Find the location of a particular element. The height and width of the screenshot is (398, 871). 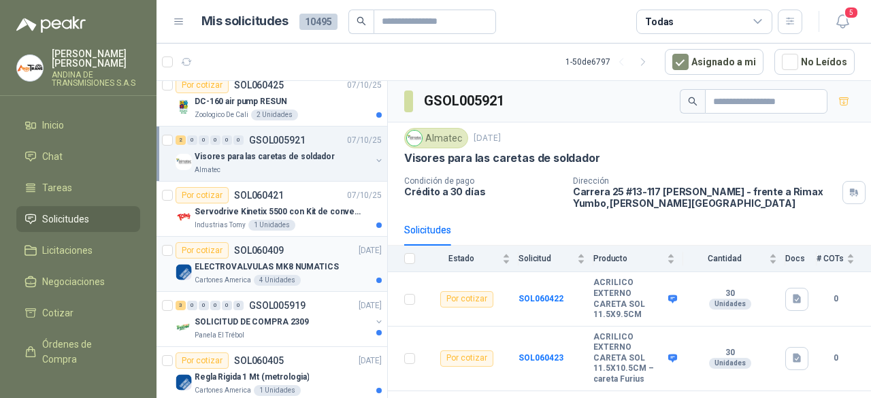

span: Inicio is located at coordinates (53, 125).